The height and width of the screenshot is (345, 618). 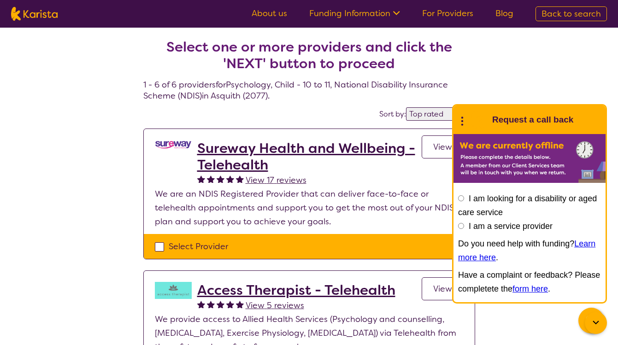 I want to click on img: hzy3j6chfzohyvwdpojv.png, so click(x=173, y=290).